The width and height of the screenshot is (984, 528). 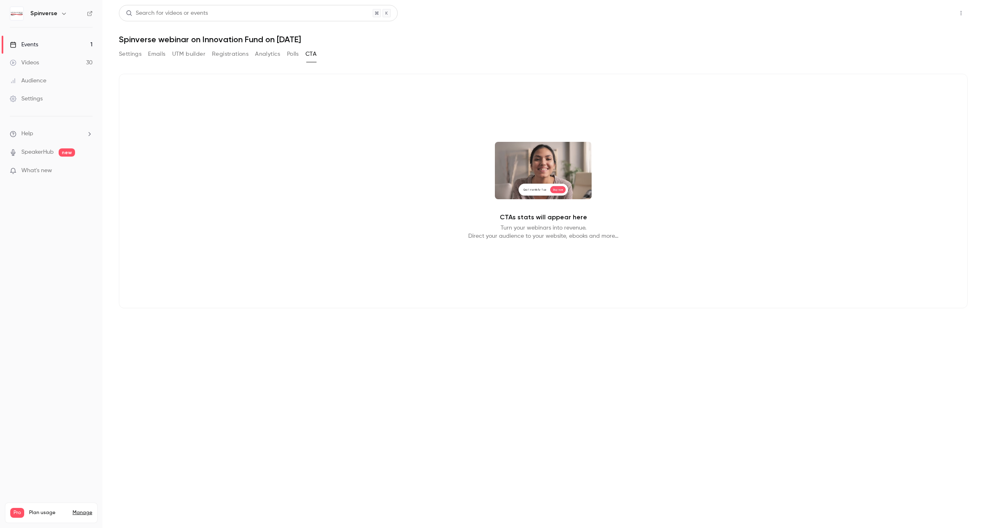 I want to click on a: SpeakerHub, so click(x=37, y=152).